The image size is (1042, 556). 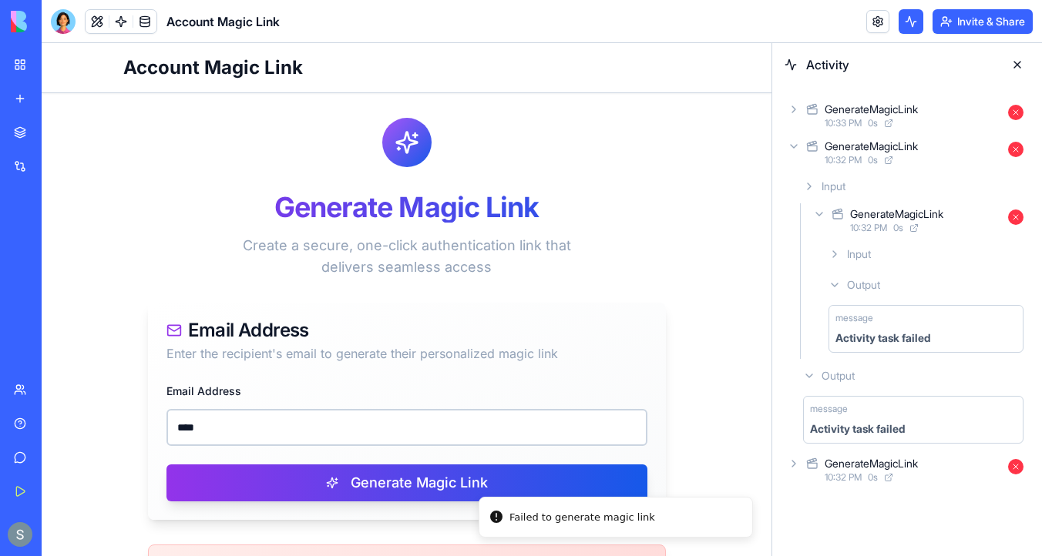 I want to click on div: Enter the recipient's email to generate their personalized magic link, so click(x=365, y=310).